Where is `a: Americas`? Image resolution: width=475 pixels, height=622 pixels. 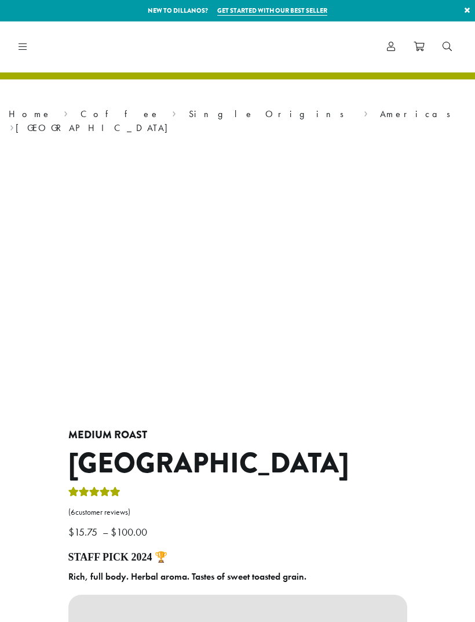 a: Americas is located at coordinates (419, 114).